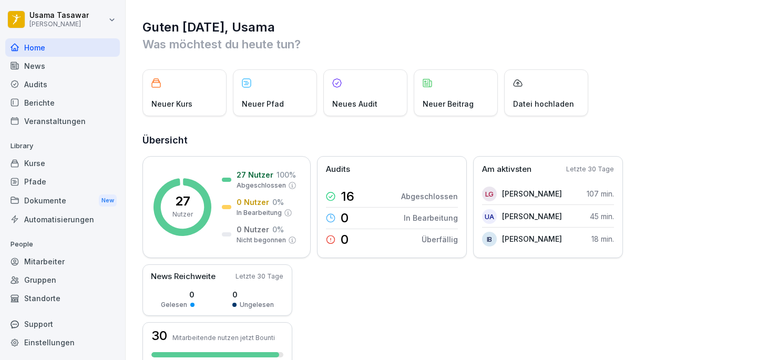  What do you see at coordinates (63, 121) in the screenshot?
I see `a: Veranstaltungen` at bounding box center [63, 121].